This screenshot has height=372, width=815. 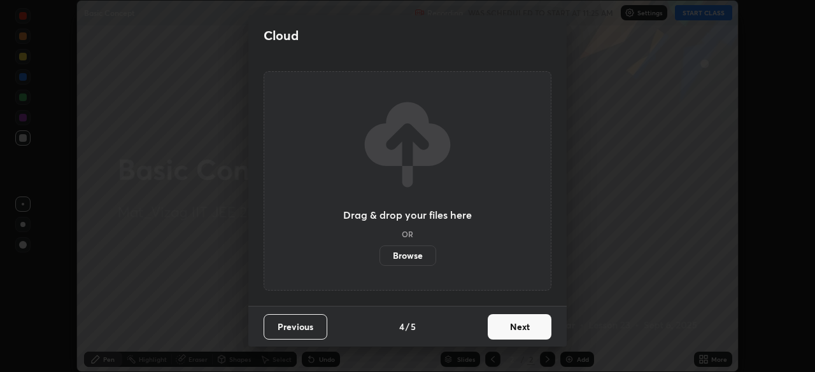 What do you see at coordinates (407, 234) in the screenshot?
I see `h5: OR` at bounding box center [407, 234].